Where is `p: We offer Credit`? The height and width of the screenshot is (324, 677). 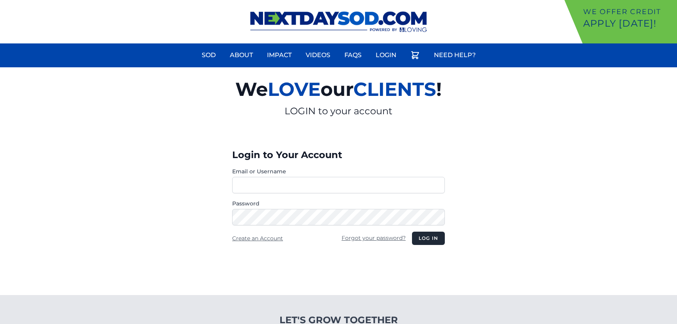 p: We offer Credit is located at coordinates (628, 12).